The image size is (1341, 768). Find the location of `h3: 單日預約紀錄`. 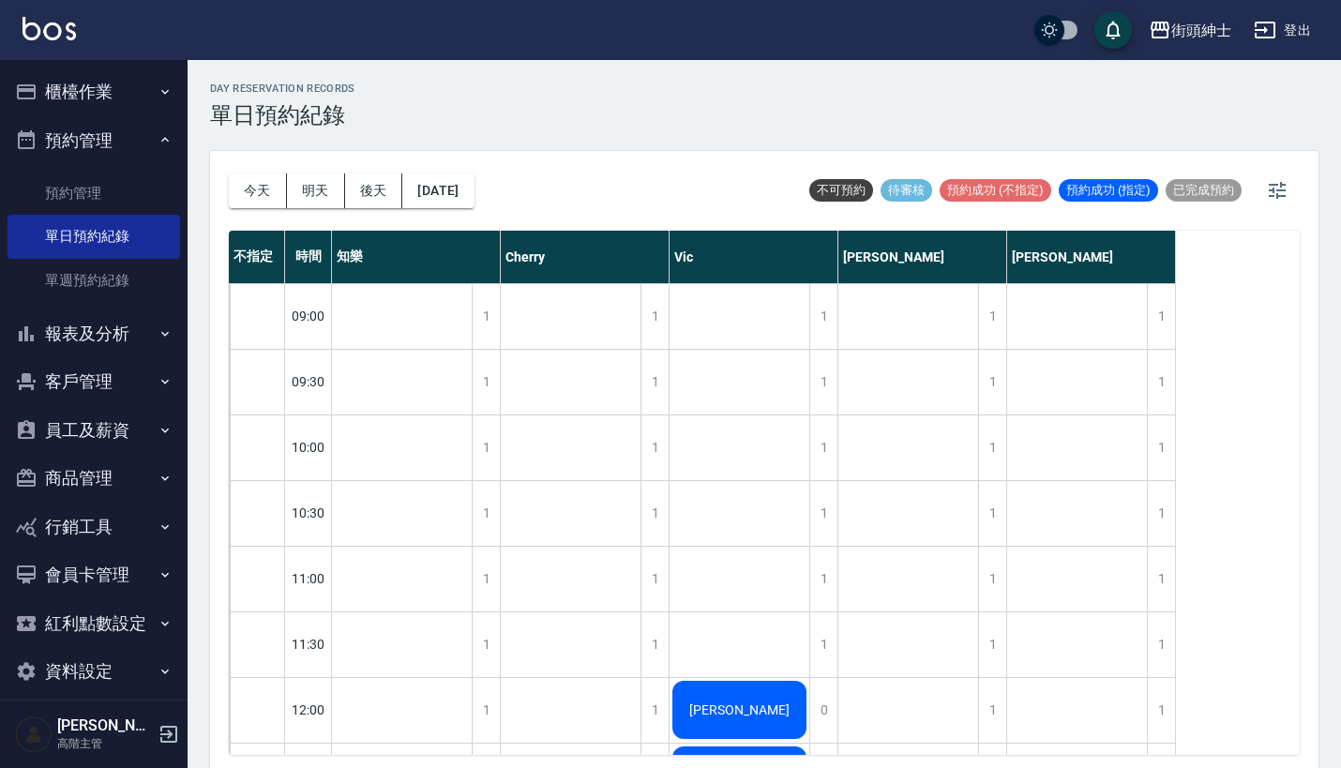

h3: 單日預約紀錄 is located at coordinates (282, 115).